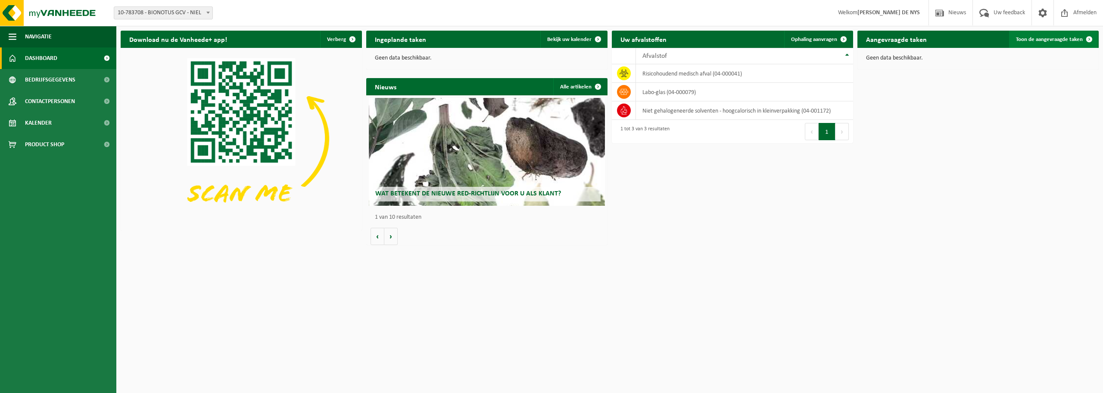 The image size is (1103, 393). Describe the element at coordinates (340, 39) in the screenshot. I see `button: Verberg` at that location.